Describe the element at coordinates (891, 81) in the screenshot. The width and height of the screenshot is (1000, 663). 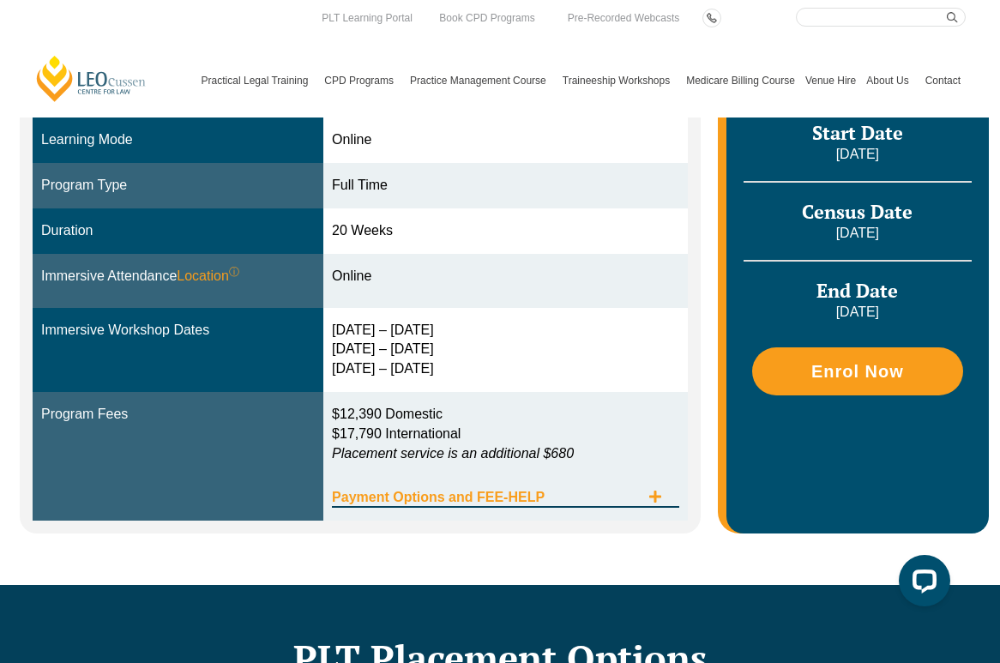
I see `a: About Us` at that location.